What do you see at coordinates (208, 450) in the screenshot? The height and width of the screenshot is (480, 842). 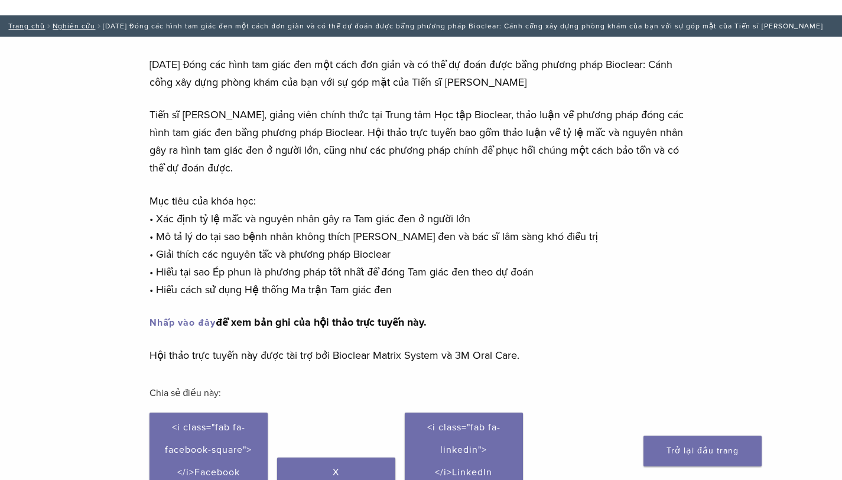 I see `font: <i class="fab fa-facebook-square"></i>Facebook` at bounding box center [208, 450].